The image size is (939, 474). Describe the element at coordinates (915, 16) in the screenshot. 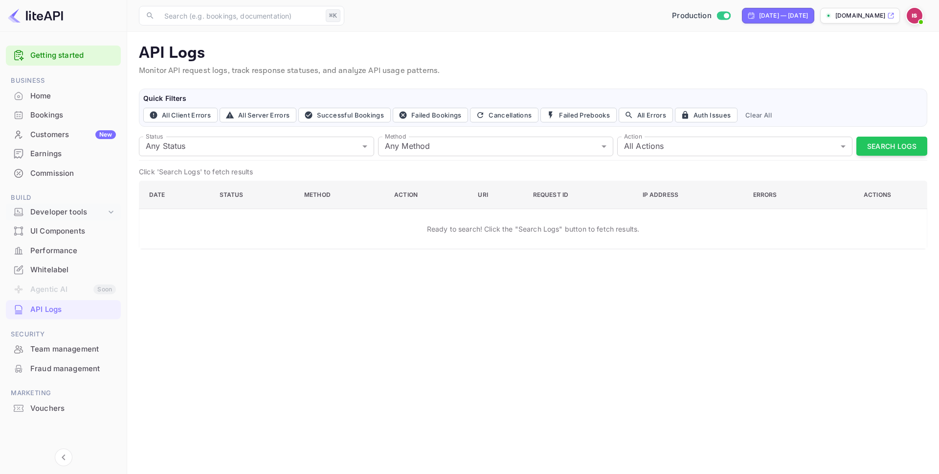

I see `img: Idan Solimani` at that location.